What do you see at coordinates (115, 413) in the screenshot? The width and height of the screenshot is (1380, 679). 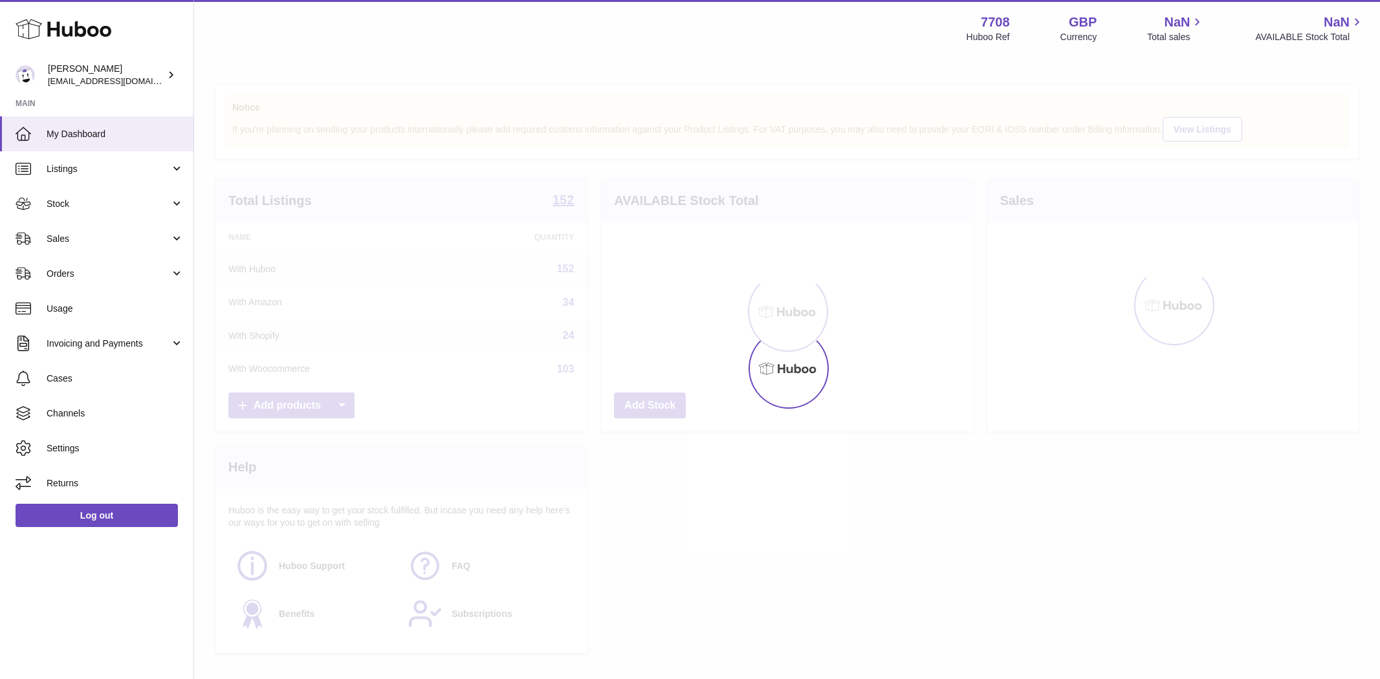 I see `span: Channels` at bounding box center [115, 413].